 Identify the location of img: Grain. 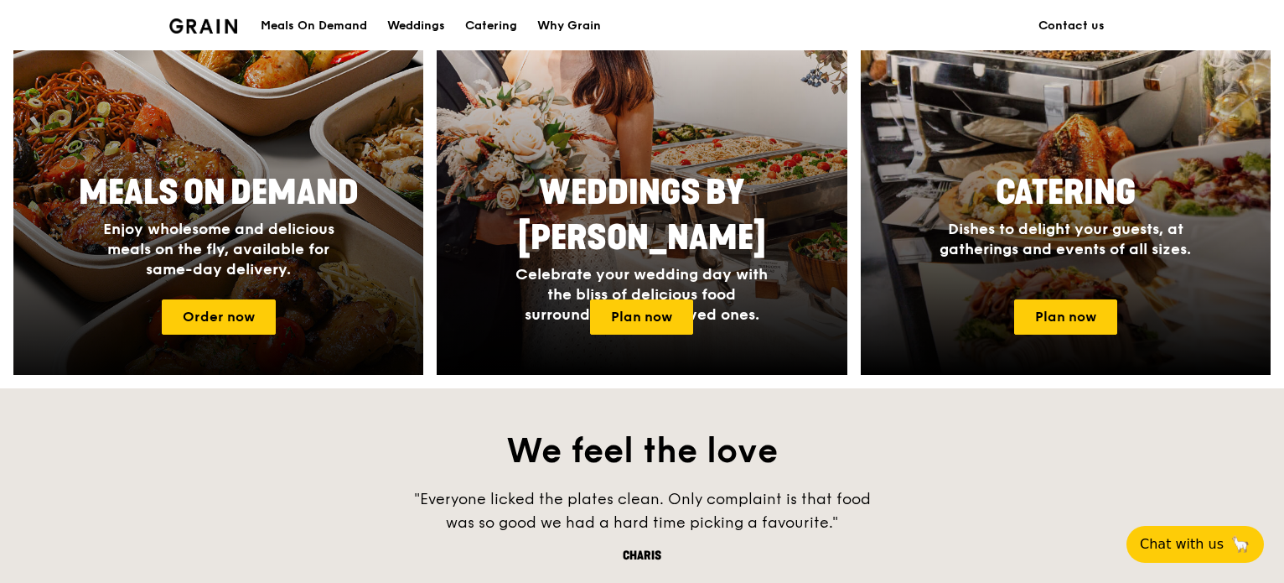
(203, 26).